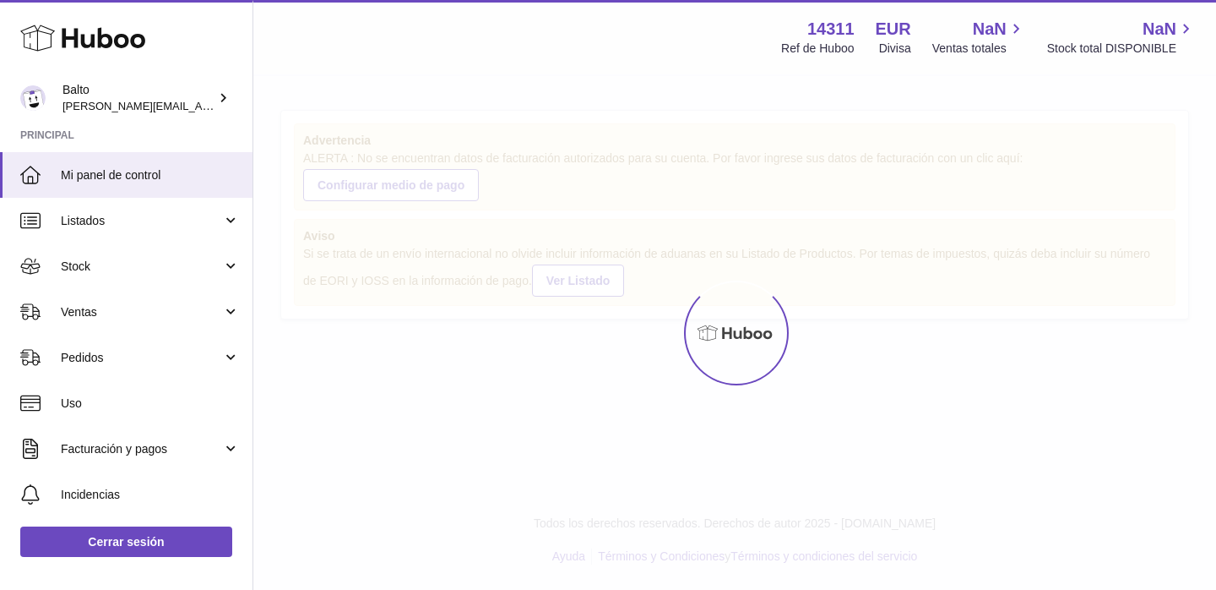 Image resolution: width=1216 pixels, height=590 pixels. What do you see at coordinates (33, 98) in the screenshot?
I see `img: dani@balto.fr` at bounding box center [33, 98].